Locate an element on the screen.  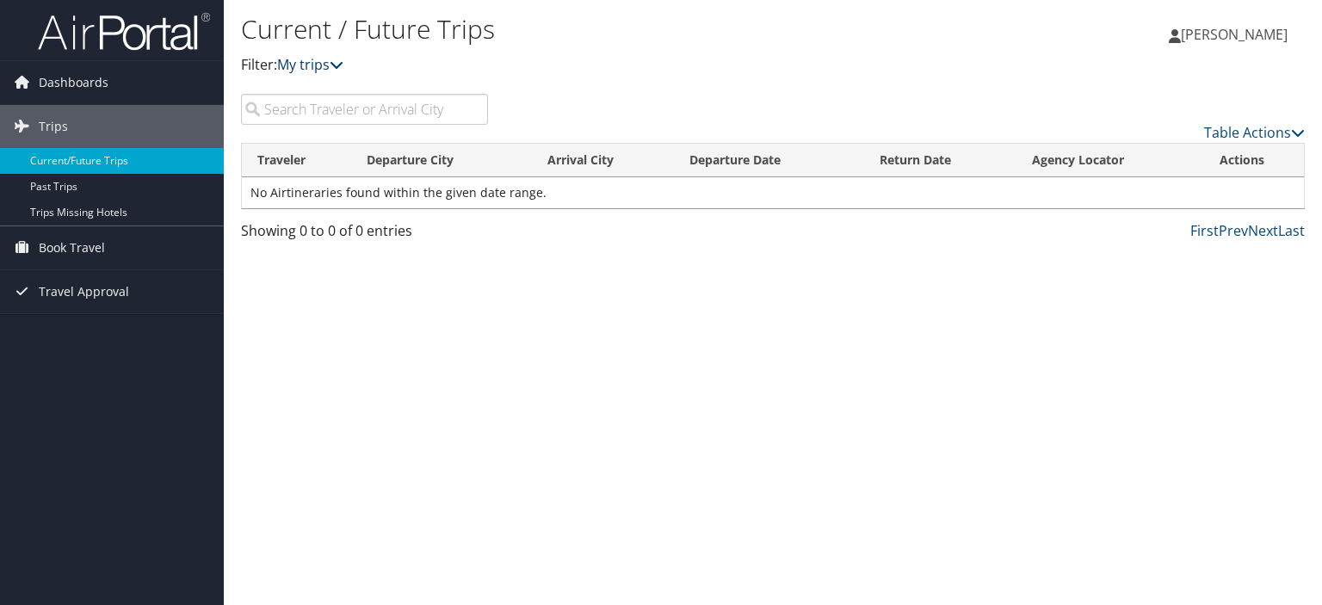
th: Actions is located at coordinates (1254, 160).